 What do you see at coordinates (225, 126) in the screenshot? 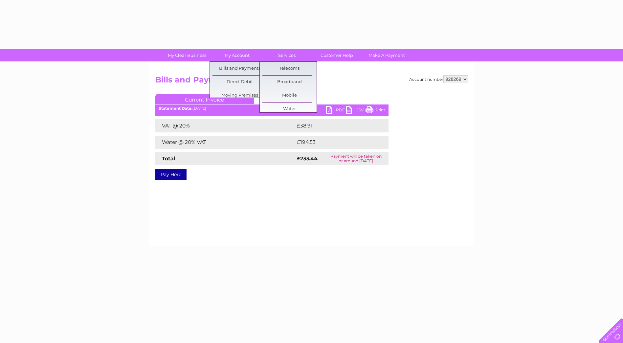
I see `td: VAT @ 20%` at bounding box center [225, 126].